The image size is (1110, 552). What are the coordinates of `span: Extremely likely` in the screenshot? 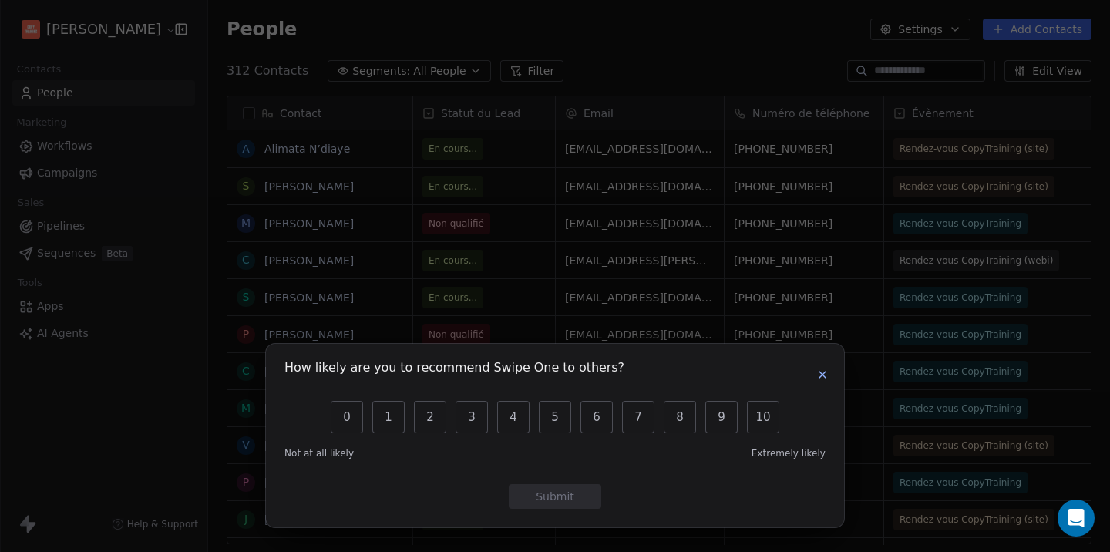 It's located at (788, 453).